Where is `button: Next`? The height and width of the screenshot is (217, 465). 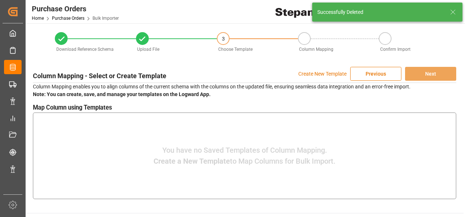 button: Next is located at coordinates (430, 74).